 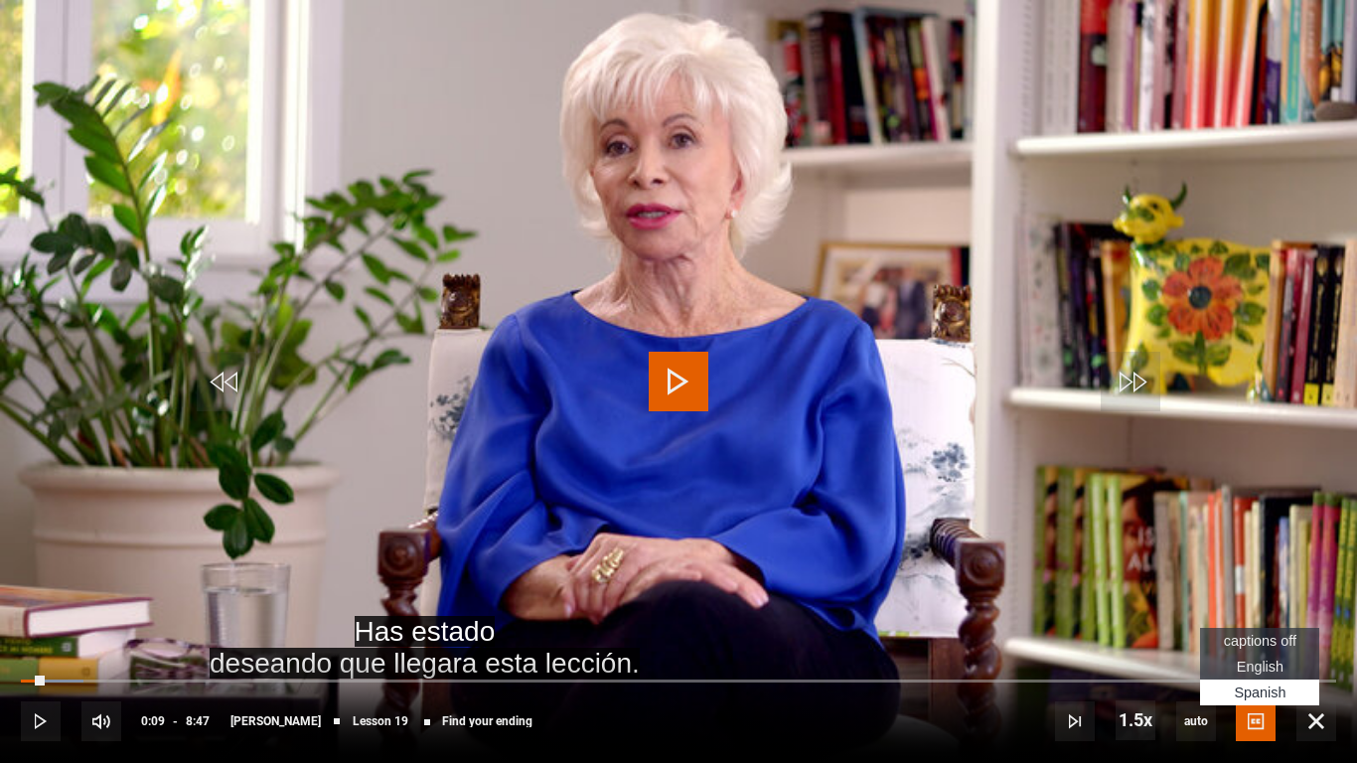 What do you see at coordinates (41, 721) in the screenshot?
I see `button: Play` at bounding box center [41, 721].